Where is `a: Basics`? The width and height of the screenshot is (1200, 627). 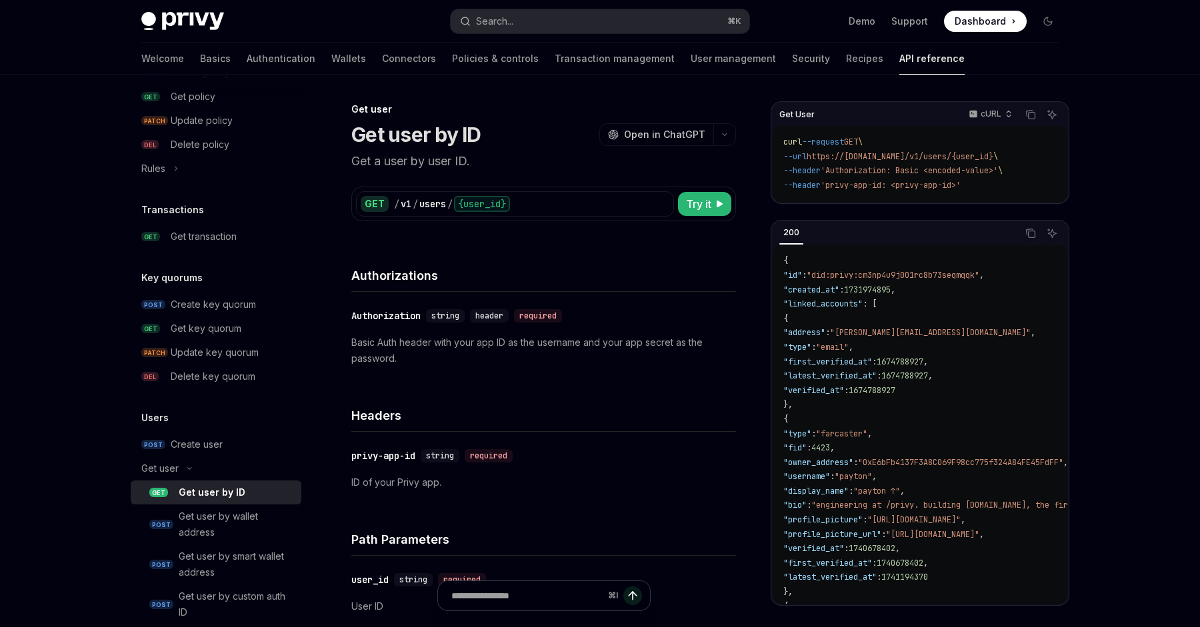
a: Basics is located at coordinates (215, 59).